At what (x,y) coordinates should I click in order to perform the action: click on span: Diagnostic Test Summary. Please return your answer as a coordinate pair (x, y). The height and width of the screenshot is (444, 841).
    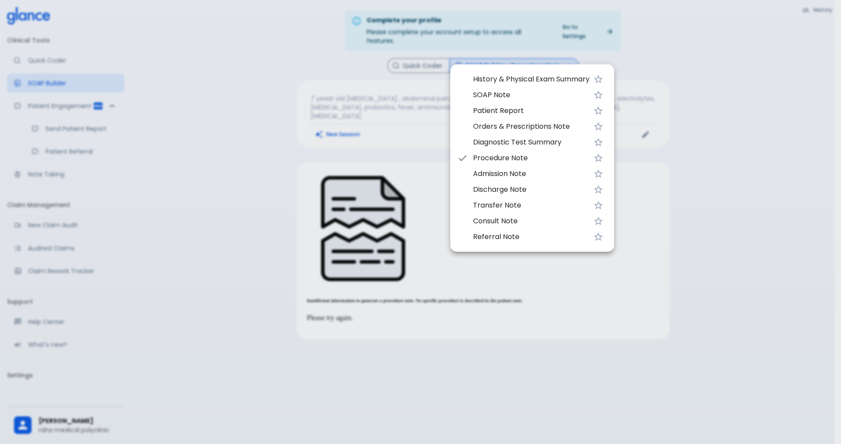
    Looking at the image, I should click on (531, 142).